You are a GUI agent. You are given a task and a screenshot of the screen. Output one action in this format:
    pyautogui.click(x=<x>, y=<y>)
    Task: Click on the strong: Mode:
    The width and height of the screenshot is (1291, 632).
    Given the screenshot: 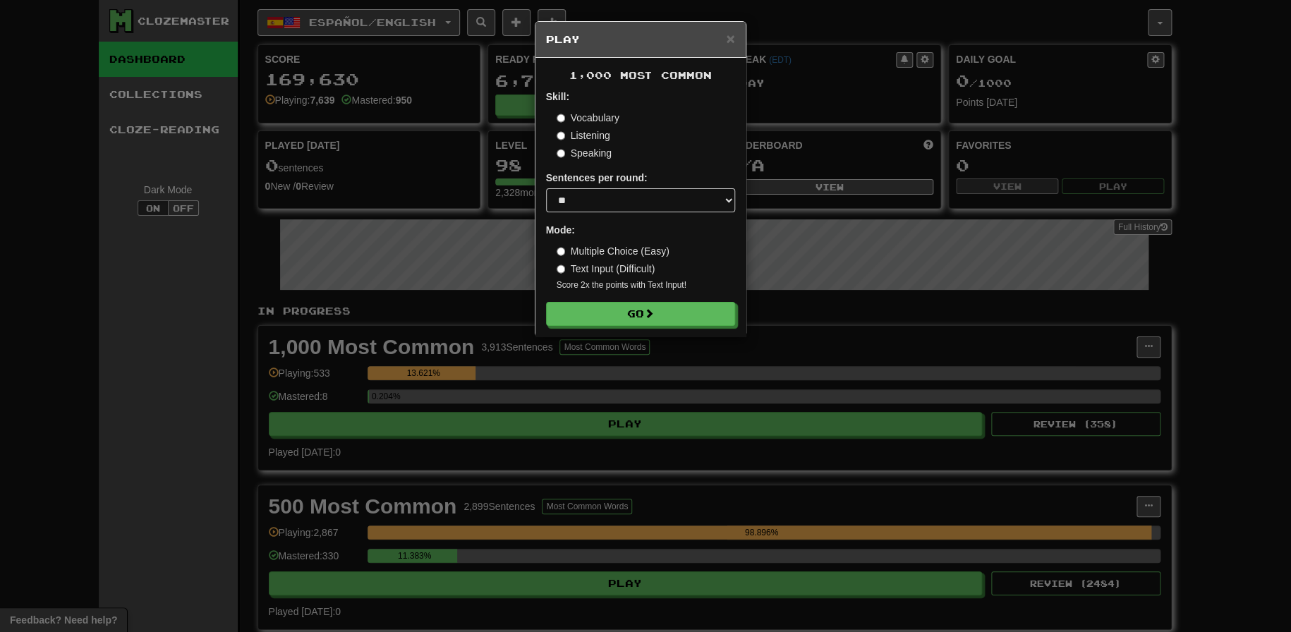 What is the action you would take?
    pyautogui.click(x=560, y=230)
    